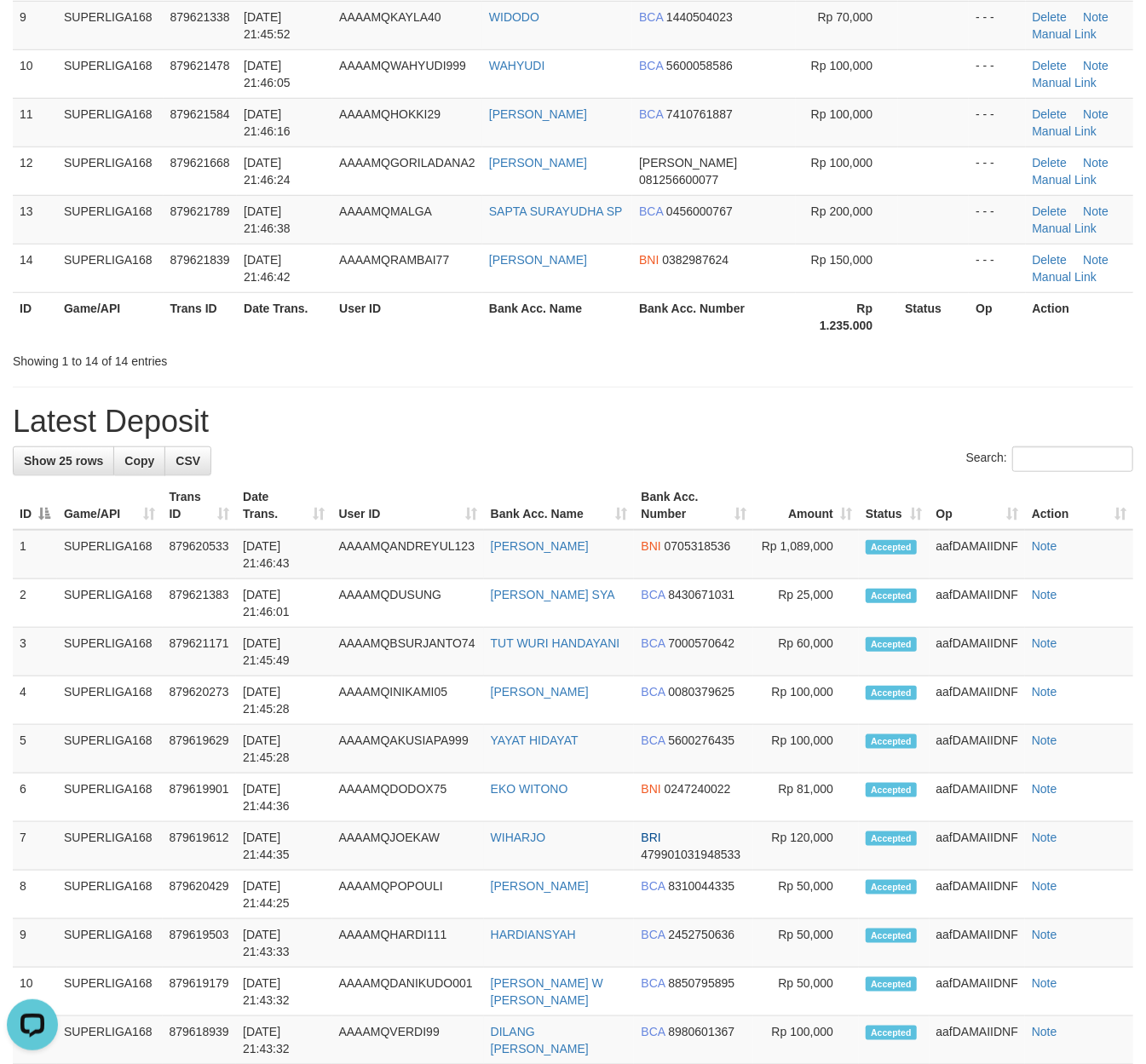  I want to click on span: AAAAMQHOKKI29, so click(389, 114).